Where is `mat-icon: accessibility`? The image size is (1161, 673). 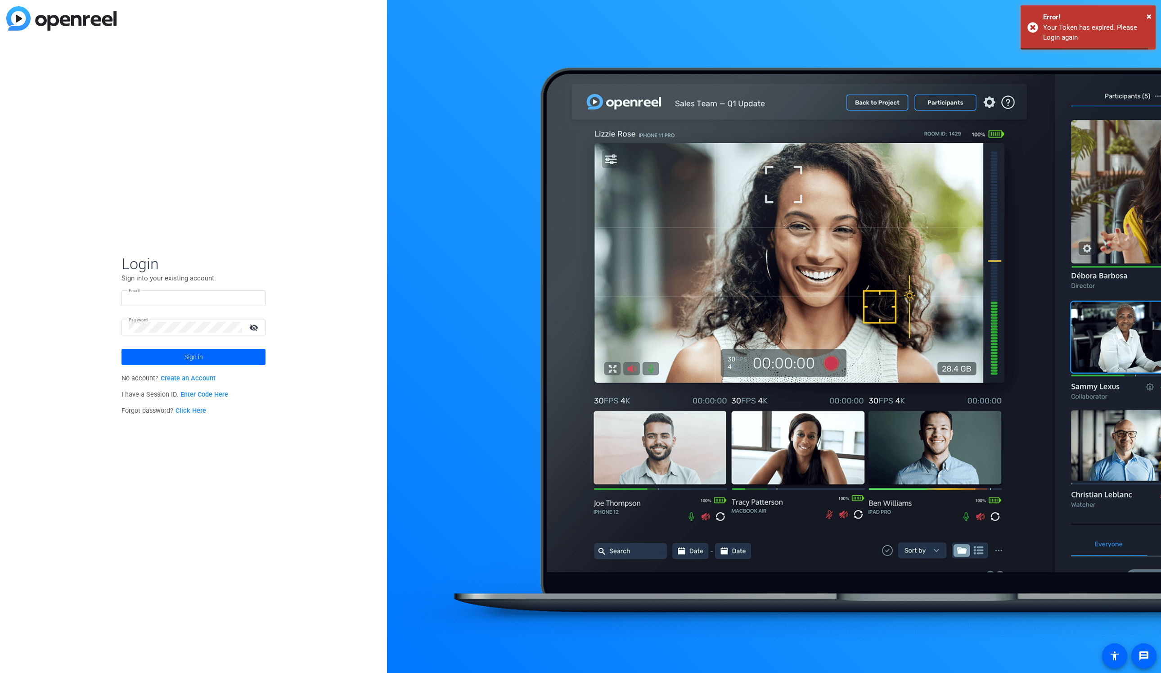 mat-icon: accessibility is located at coordinates (1115, 656).